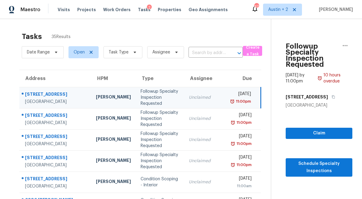 The width and height of the screenshot is (362, 199). I want to click on span: Create a Task, so click(252, 51).